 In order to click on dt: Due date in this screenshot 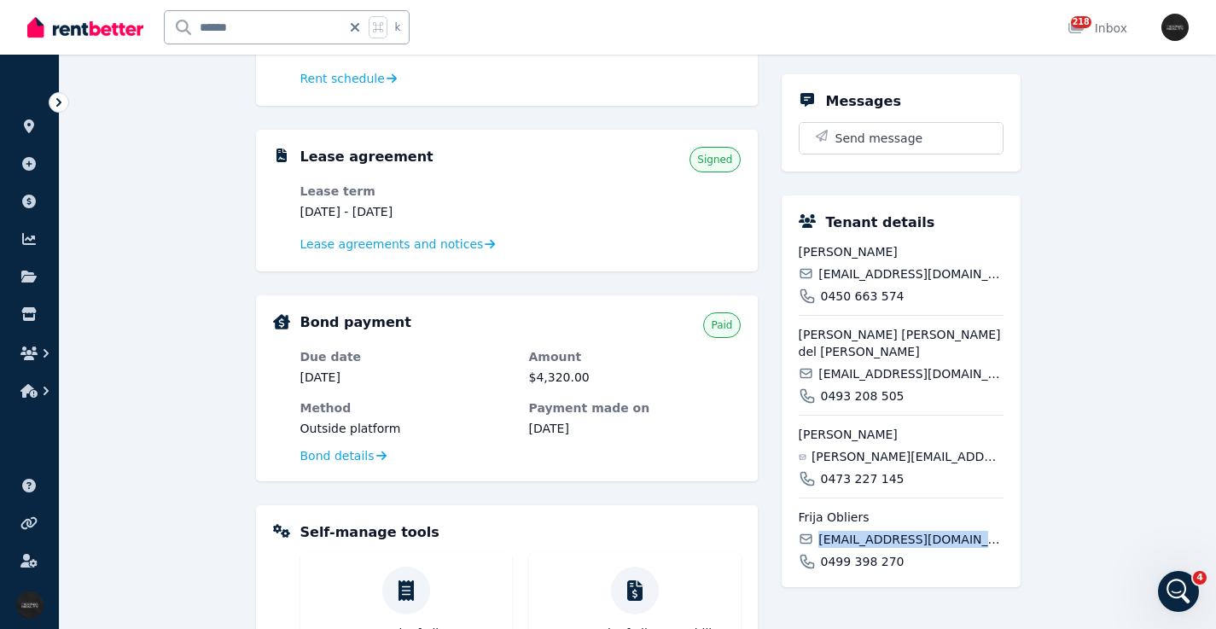, I will do `click(406, 357)`.